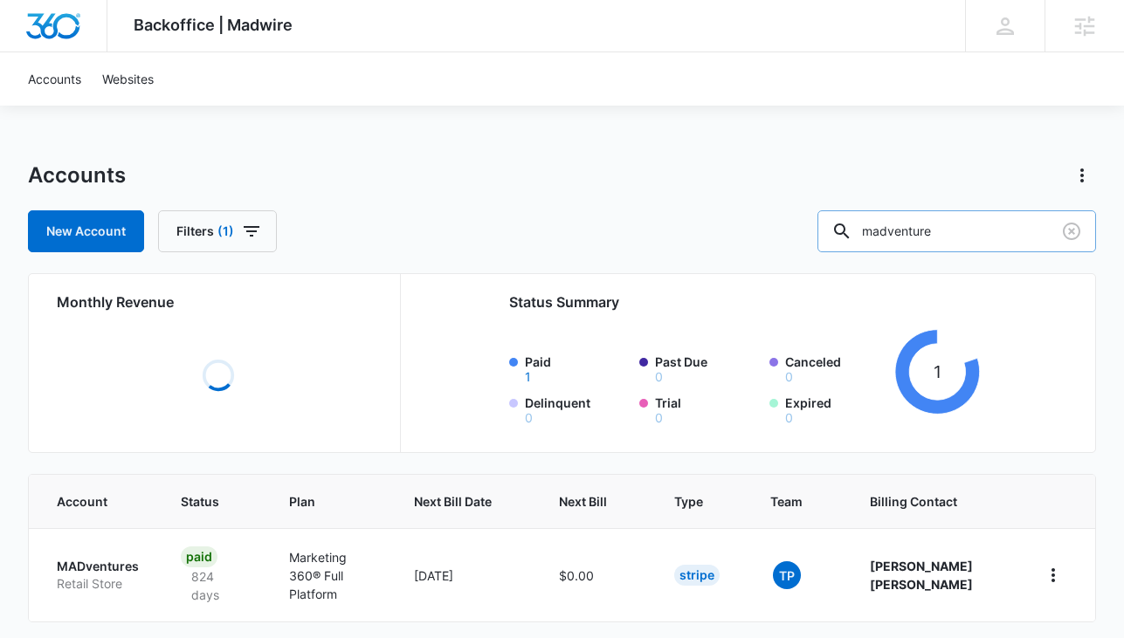 The height and width of the screenshot is (638, 1124). What do you see at coordinates (706, 368) in the screenshot?
I see `label: Past Due` at bounding box center [706, 368].